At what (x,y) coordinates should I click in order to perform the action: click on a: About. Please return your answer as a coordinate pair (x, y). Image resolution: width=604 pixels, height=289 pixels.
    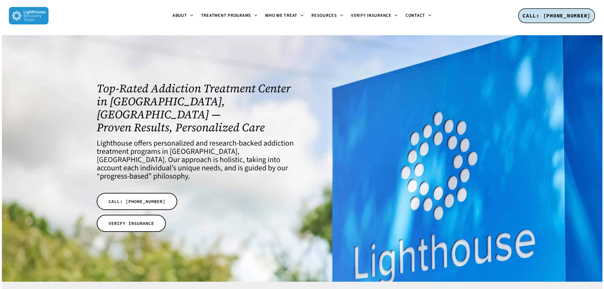
    Looking at the image, I should click on (183, 16).